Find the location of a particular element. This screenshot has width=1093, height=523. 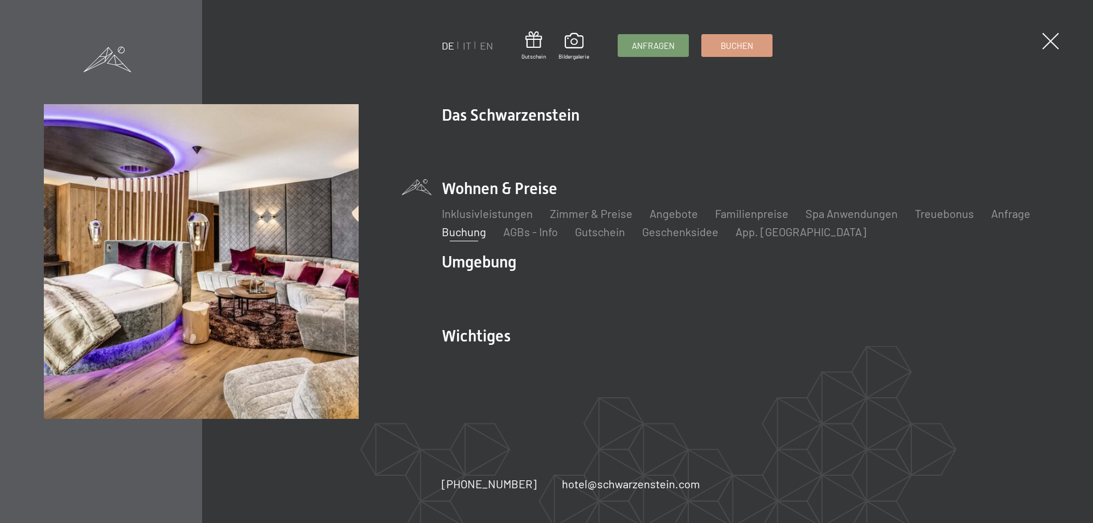

span: Anfragen is located at coordinates (653, 46).